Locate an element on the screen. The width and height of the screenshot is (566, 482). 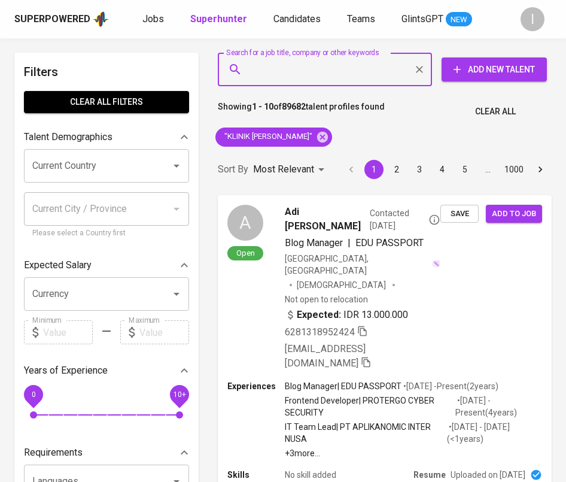
b: Expected: is located at coordinates (319, 315).